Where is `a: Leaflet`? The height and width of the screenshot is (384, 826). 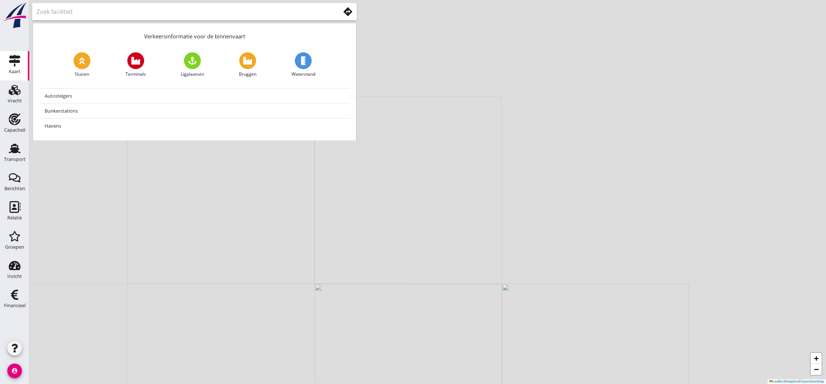
a: Leaflet is located at coordinates (776, 382).